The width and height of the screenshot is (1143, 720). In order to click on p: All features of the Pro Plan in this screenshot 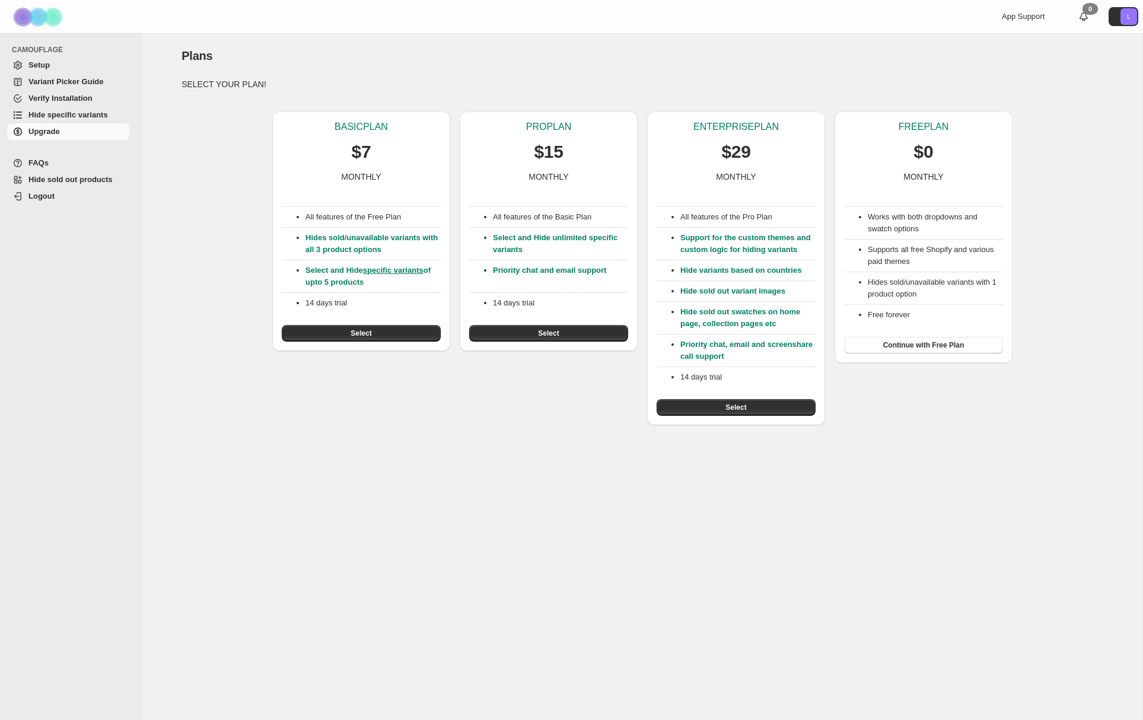, I will do `click(748, 217)`.